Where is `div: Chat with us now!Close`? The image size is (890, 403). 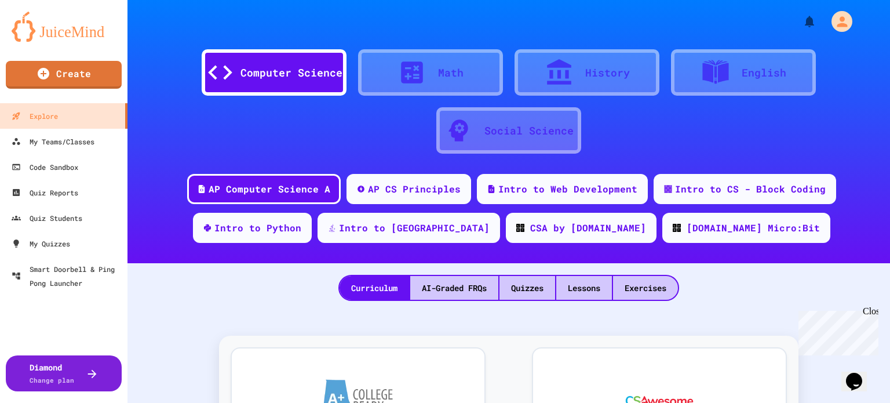
div: Chat with us now!Close is located at coordinates (42, 39).